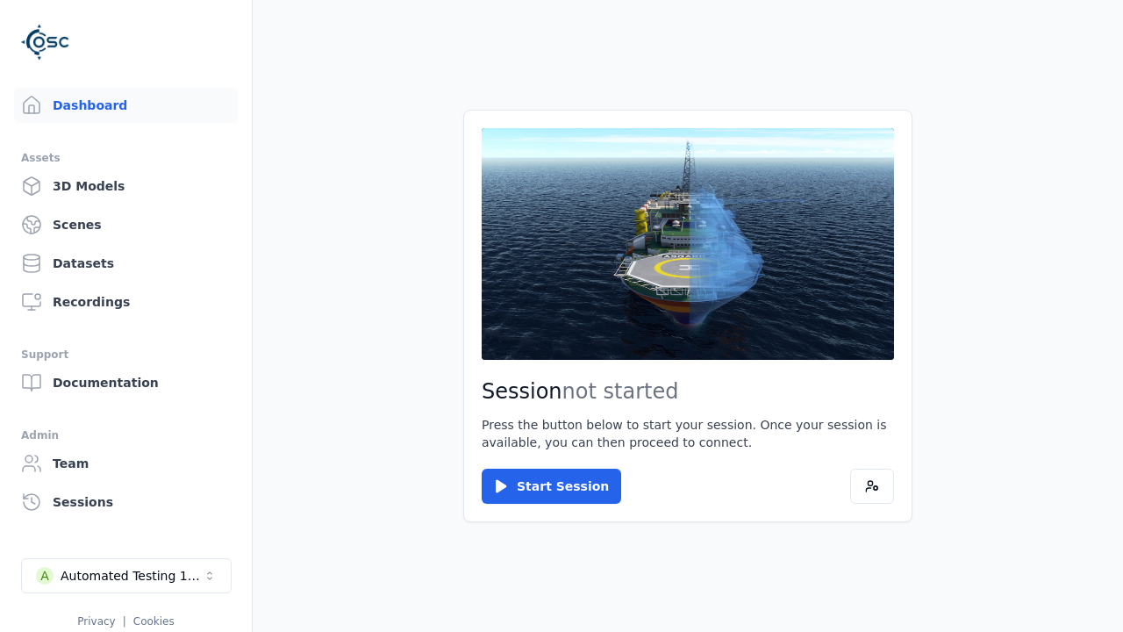 The image size is (1123, 632). I want to click on a: Documentation, so click(125, 382).